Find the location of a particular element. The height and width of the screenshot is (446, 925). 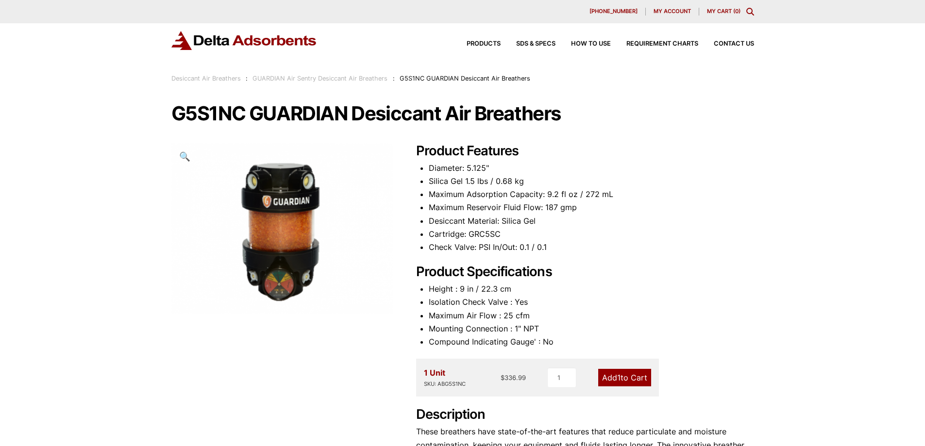

span: SDS & SPECS is located at coordinates (535, 44).